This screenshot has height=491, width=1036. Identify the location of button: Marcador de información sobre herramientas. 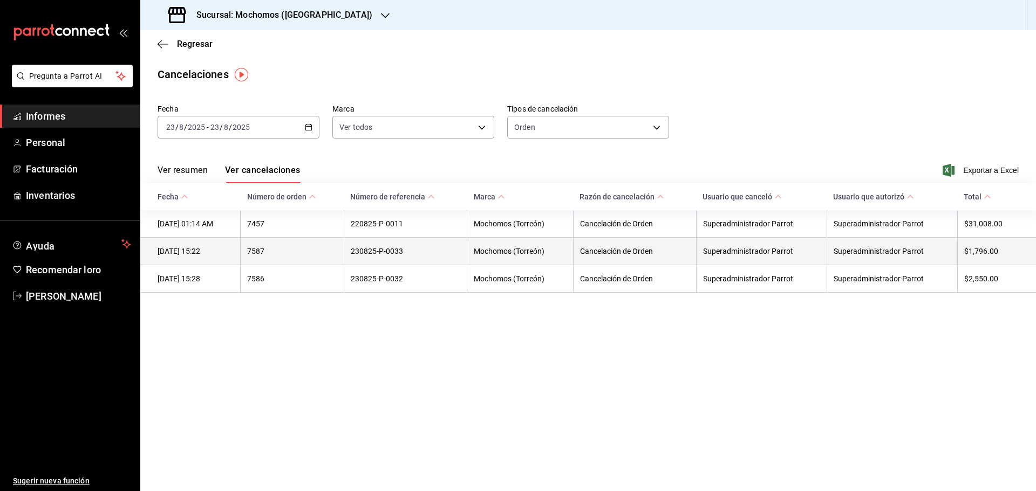
(241, 74).